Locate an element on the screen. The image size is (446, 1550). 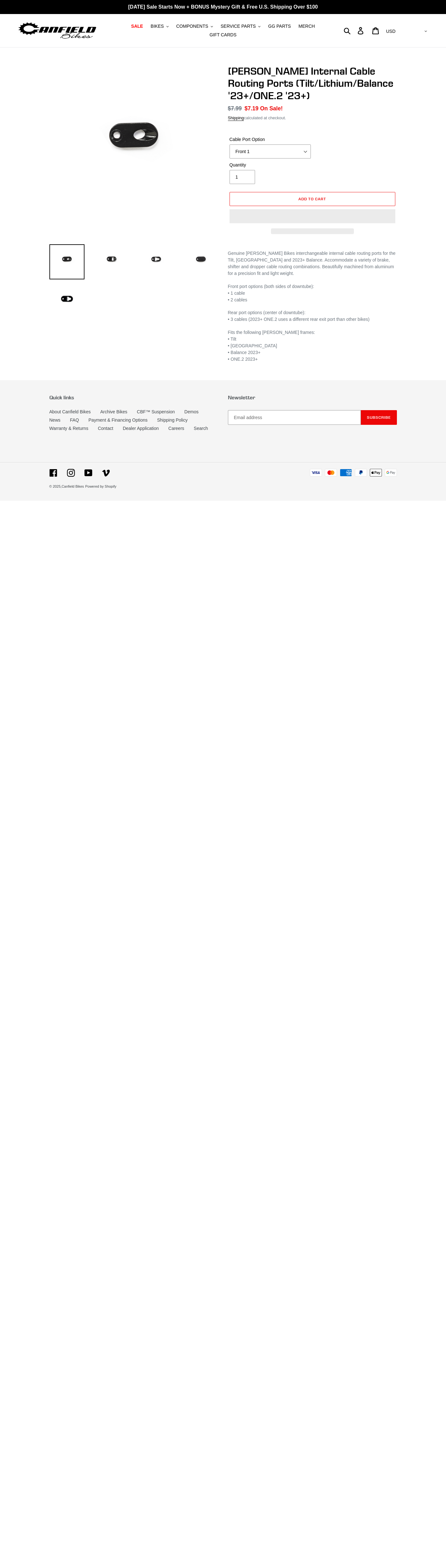
a: Search is located at coordinates (201, 428).